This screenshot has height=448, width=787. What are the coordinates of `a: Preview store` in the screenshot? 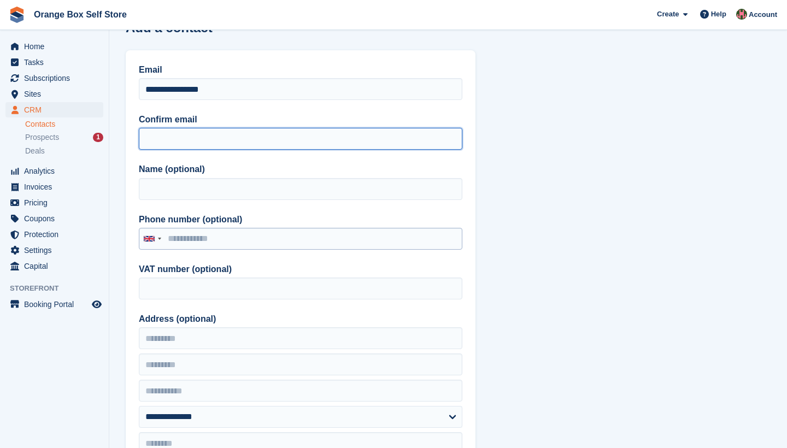 It's located at (97, 304).